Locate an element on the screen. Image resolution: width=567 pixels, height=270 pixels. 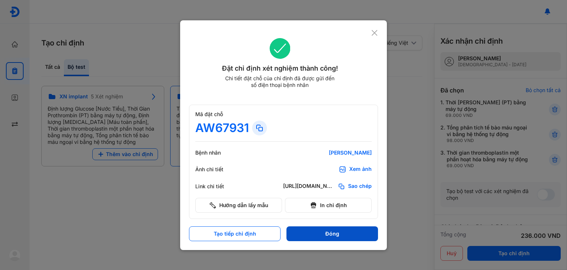
button: Hướng dẫn lấy mẫu is located at coordinates (239, 205).